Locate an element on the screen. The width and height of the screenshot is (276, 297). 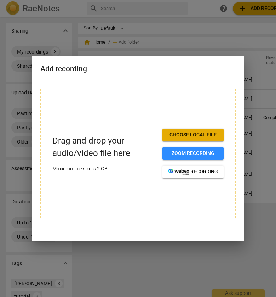
span: Choose local file is located at coordinates (193, 135).